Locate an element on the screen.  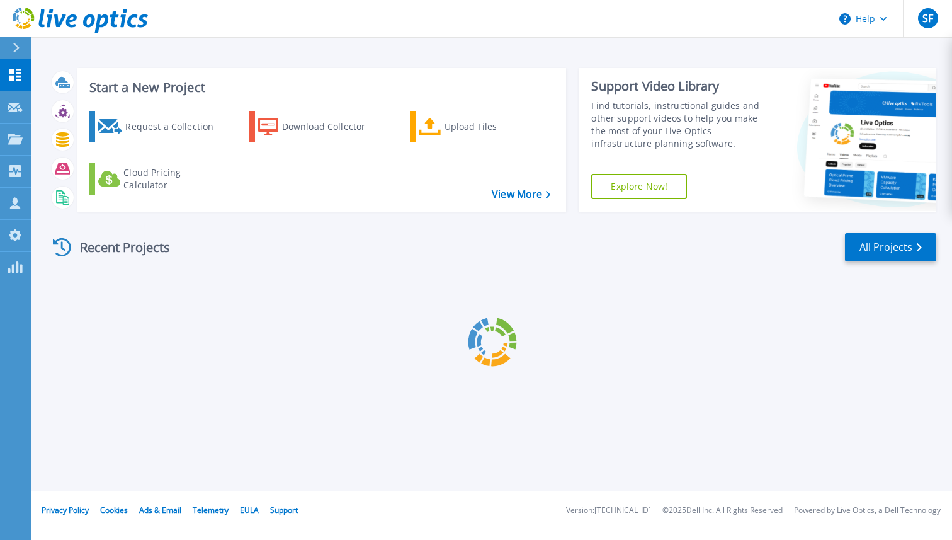
div: Support Video Library is located at coordinates (681, 86).